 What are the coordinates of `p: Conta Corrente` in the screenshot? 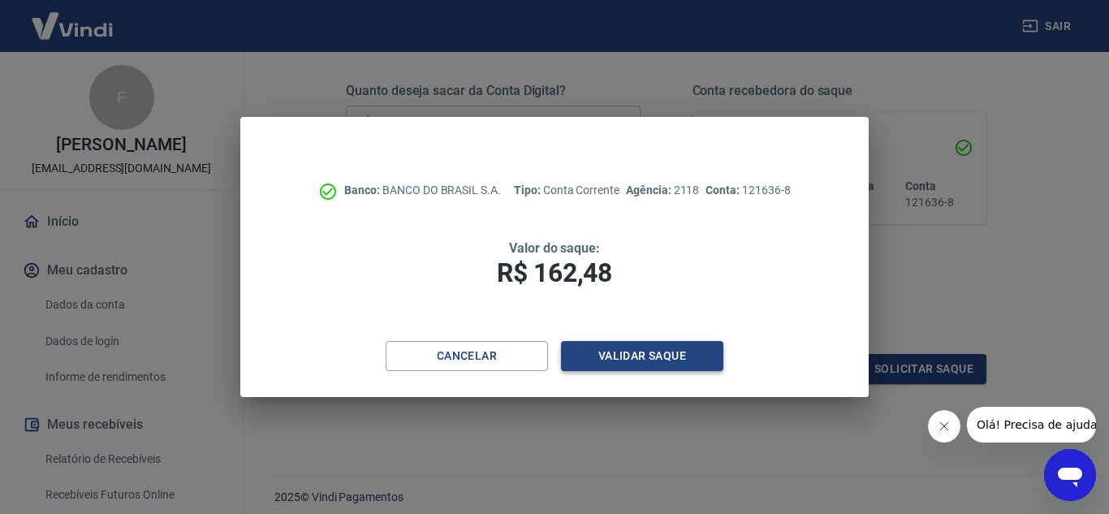 It's located at (567, 190).